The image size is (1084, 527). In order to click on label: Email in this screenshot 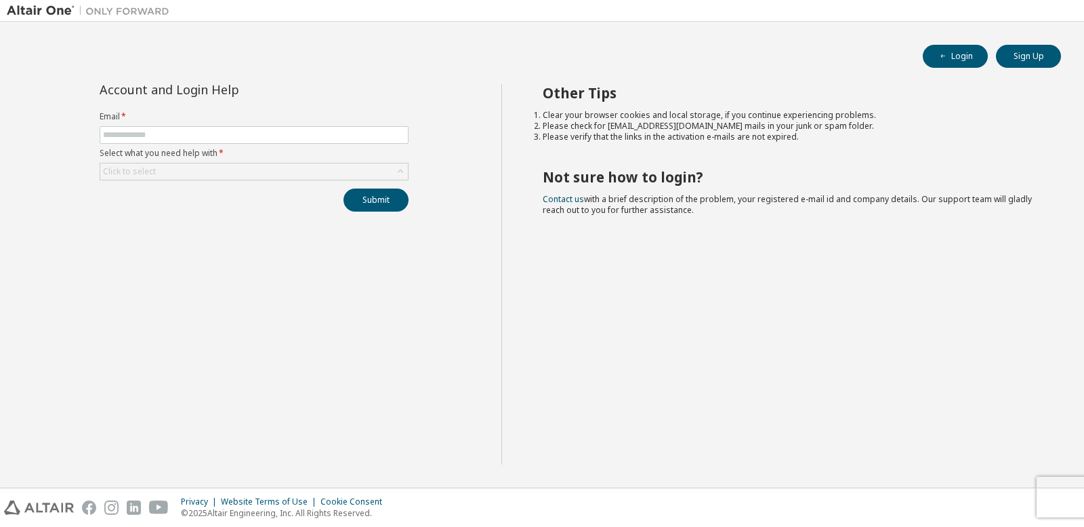, I will do `click(254, 117)`.